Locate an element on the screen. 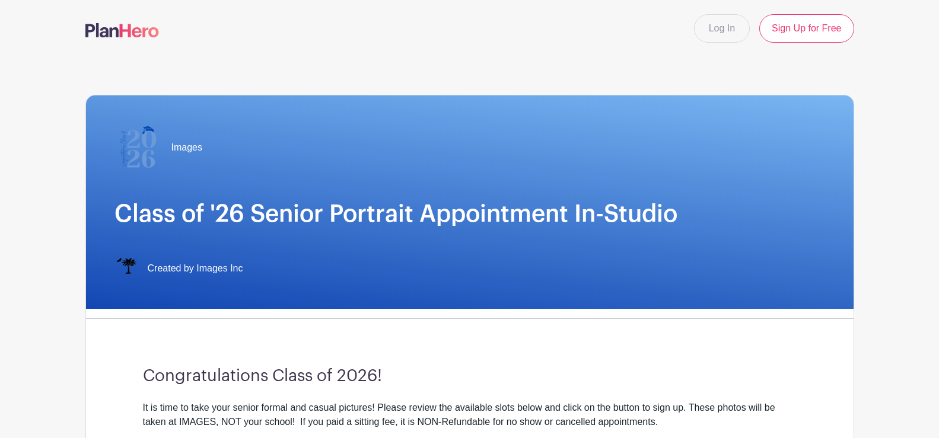 The width and height of the screenshot is (939, 438). span: Images is located at coordinates (187, 148).